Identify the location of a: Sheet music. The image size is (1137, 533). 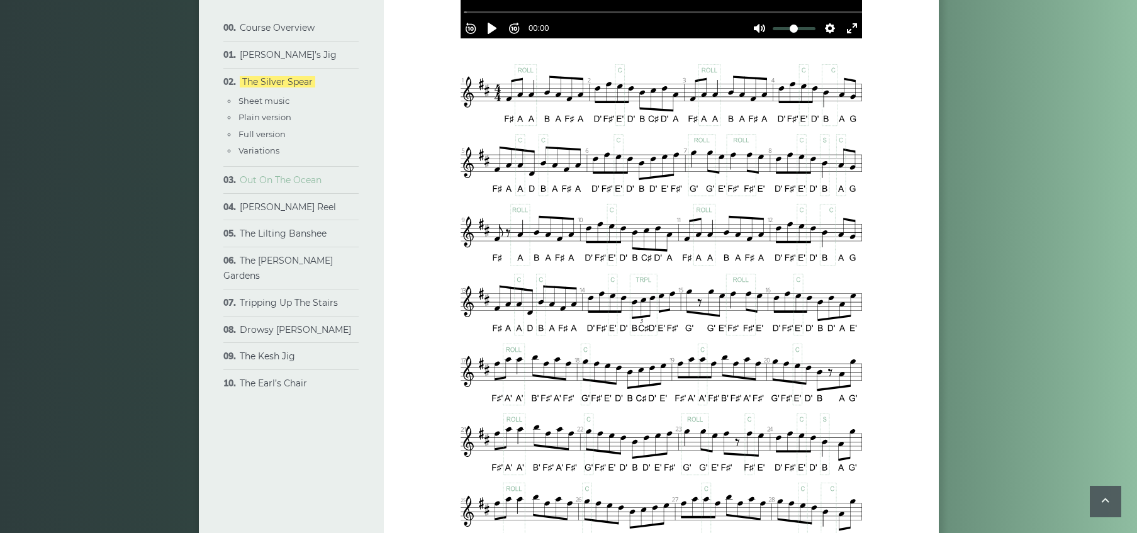
(264, 101).